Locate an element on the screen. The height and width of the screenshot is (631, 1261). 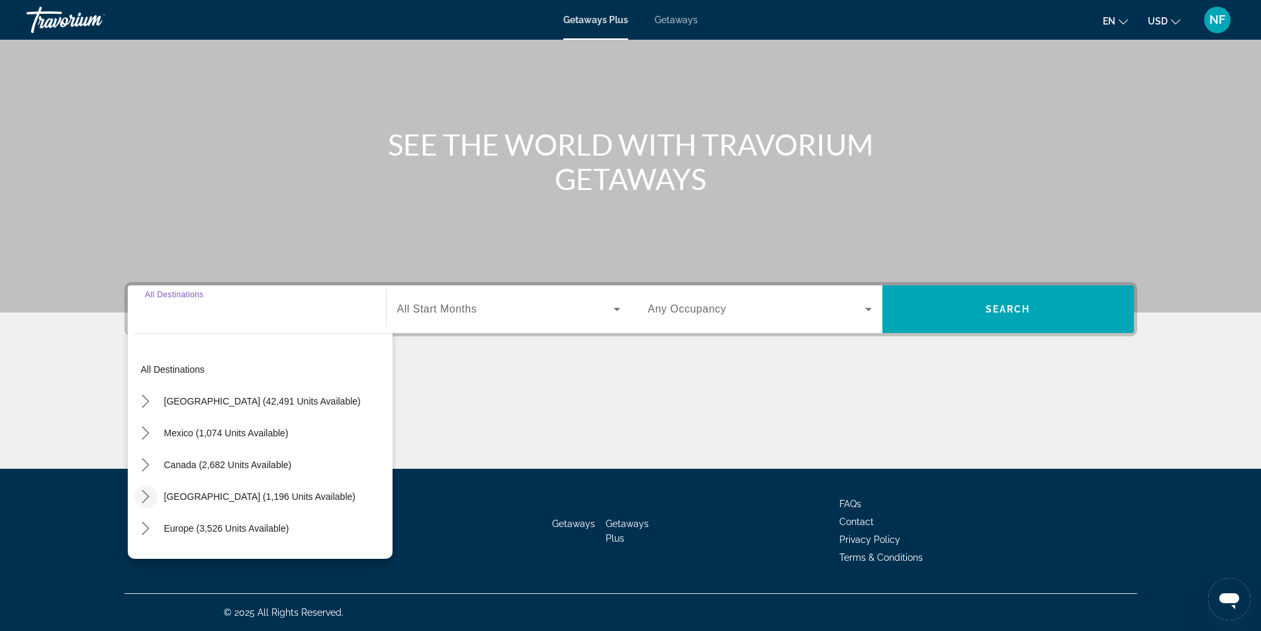
span: USD is located at coordinates (1158, 21).